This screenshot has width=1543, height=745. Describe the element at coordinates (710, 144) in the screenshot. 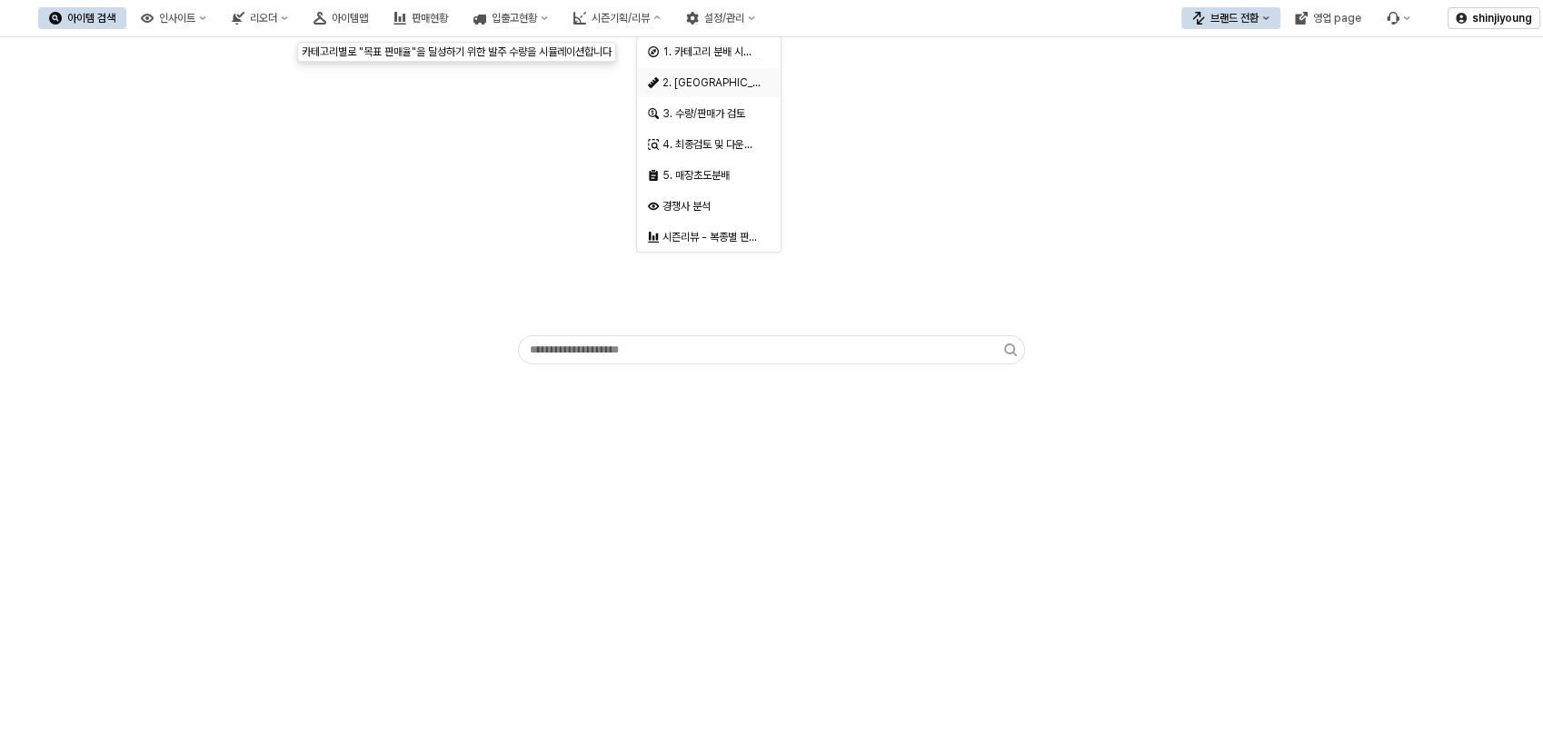

I see `div: 4. 최종검토 및 다운로드` at that location.